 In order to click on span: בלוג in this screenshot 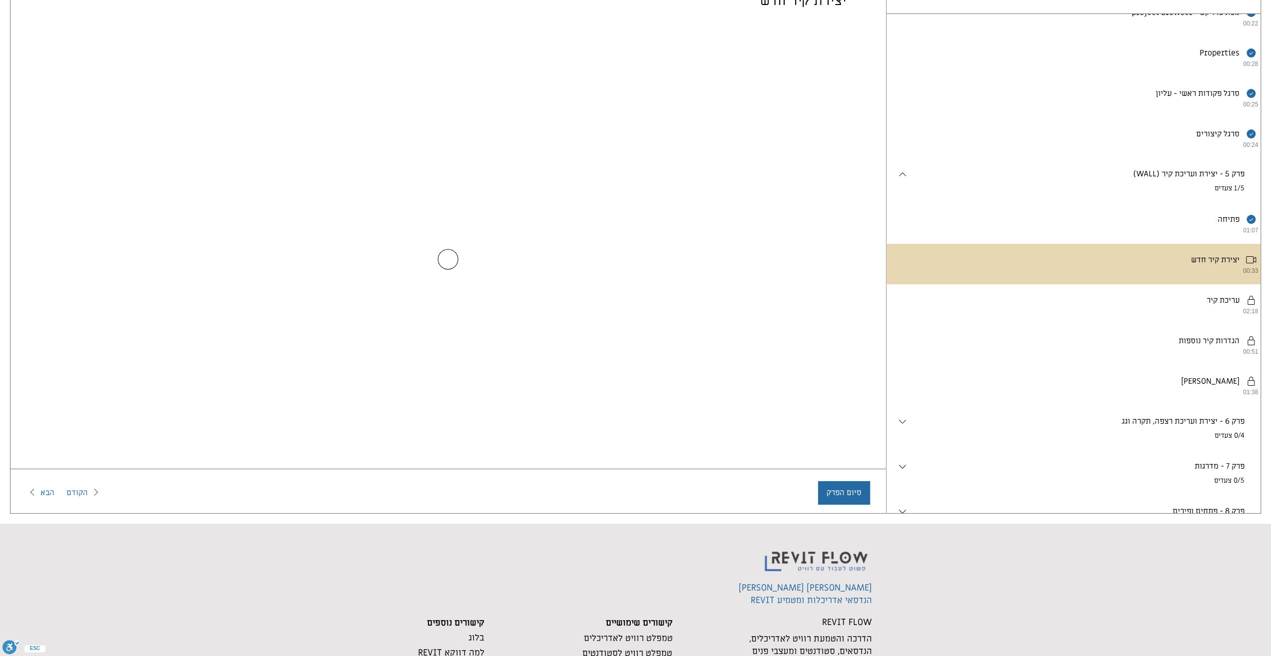, I will do `click(476, 637)`.